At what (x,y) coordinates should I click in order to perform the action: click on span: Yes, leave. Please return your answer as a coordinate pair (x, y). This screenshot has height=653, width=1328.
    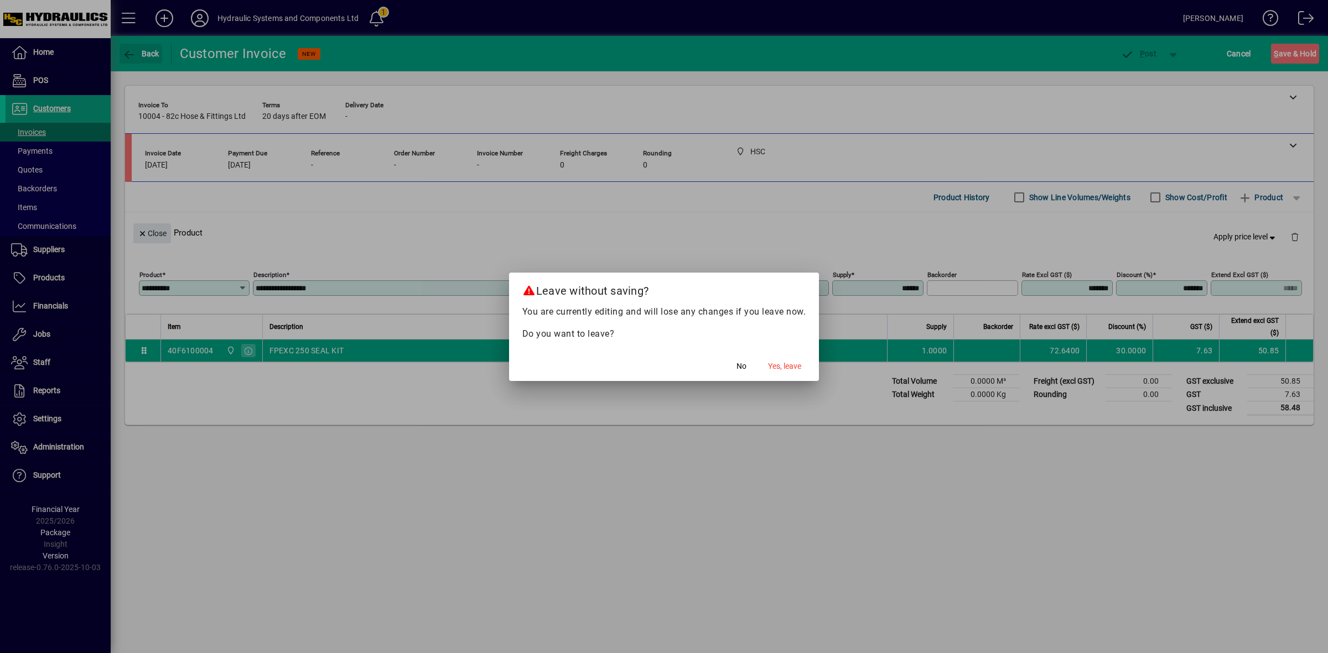
    Looking at the image, I should click on (785, 366).